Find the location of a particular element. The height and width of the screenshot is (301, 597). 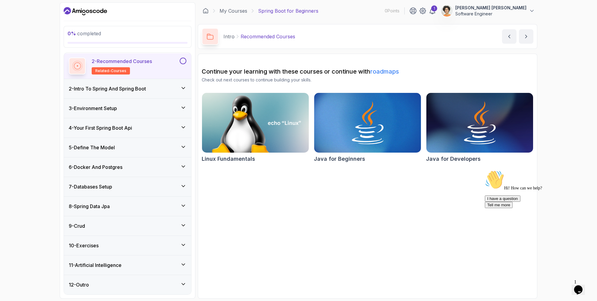

button: 2-Recommended Coursesrelated-courses is located at coordinates (128, 66).